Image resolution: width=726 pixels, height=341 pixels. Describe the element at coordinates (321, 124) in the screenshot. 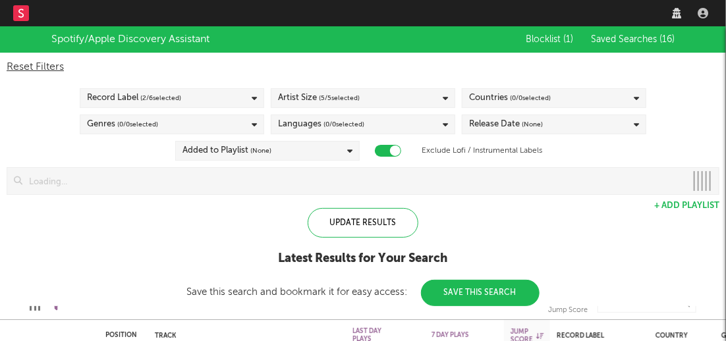

I see `div: Languages` at that location.